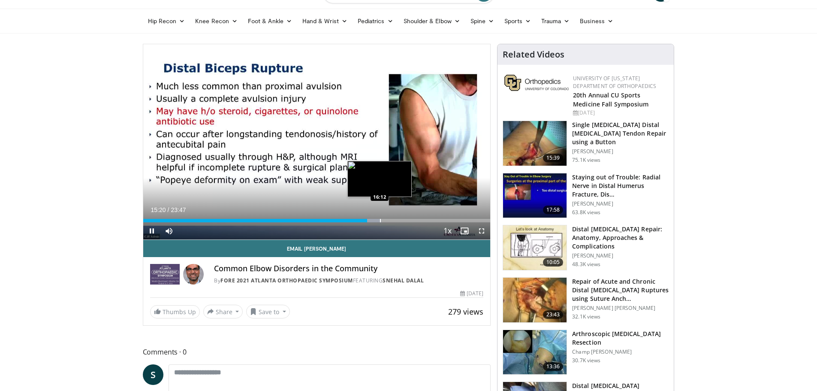 Image resolution: width=817 pixels, height=391 pixels. What do you see at coordinates (535, 352) in the screenshot?
I see `img: 1004753_3.png.150x105_q85_crop-smart_upscale.jpg` at bounding box center [535, 352].